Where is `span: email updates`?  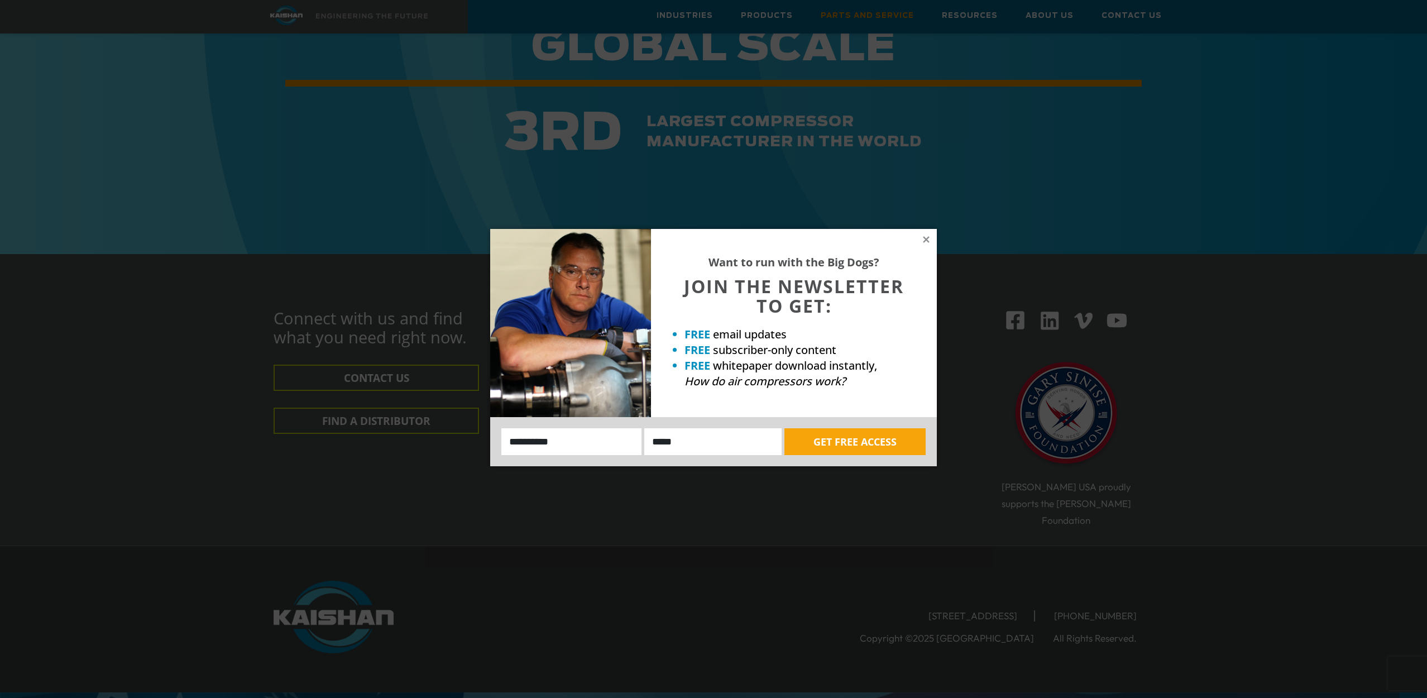
span: email updates is located at coordinates (750, 334).